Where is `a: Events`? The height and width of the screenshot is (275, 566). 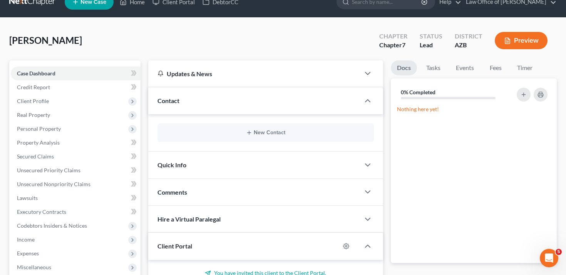 a: Events is located at coordinates (464, 68).